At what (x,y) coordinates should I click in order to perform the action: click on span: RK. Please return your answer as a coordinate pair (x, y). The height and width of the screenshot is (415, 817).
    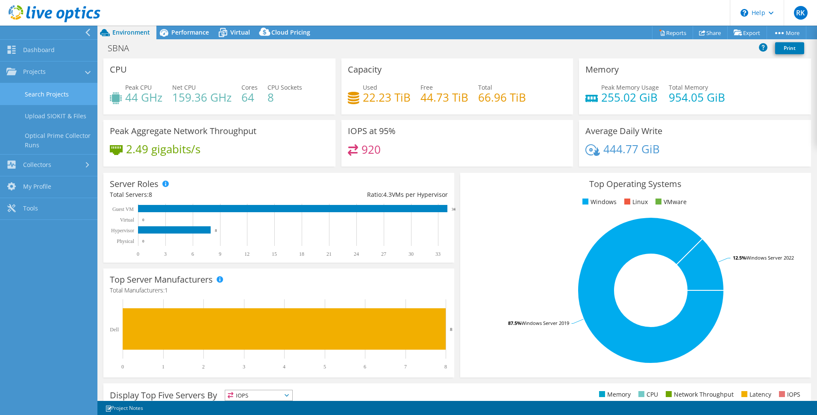
    Looking at the image, I should click on (800, 13).